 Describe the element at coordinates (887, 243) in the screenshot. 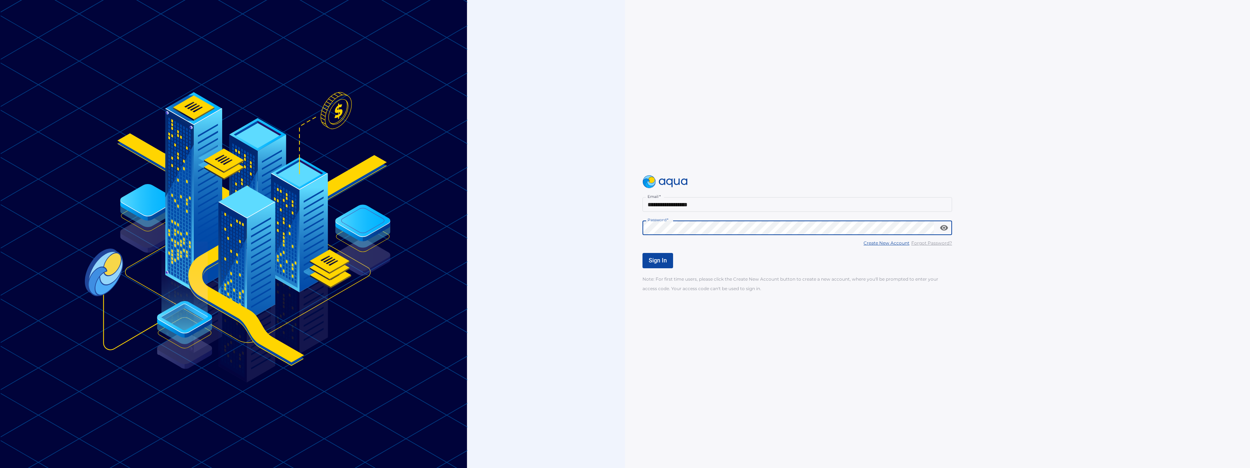

I see `u: Create New Account` at that location.